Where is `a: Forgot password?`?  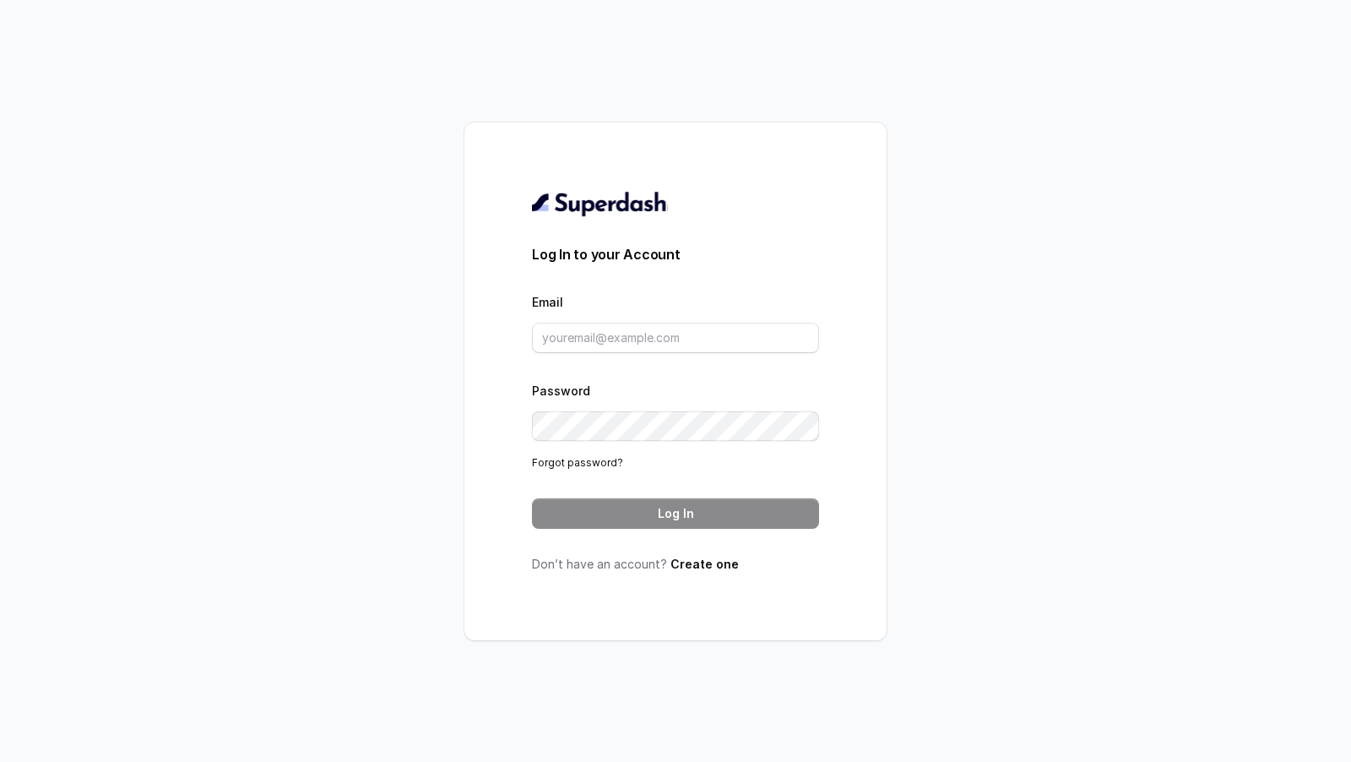 a: Forgot password? is located at coordinates (577, 462).